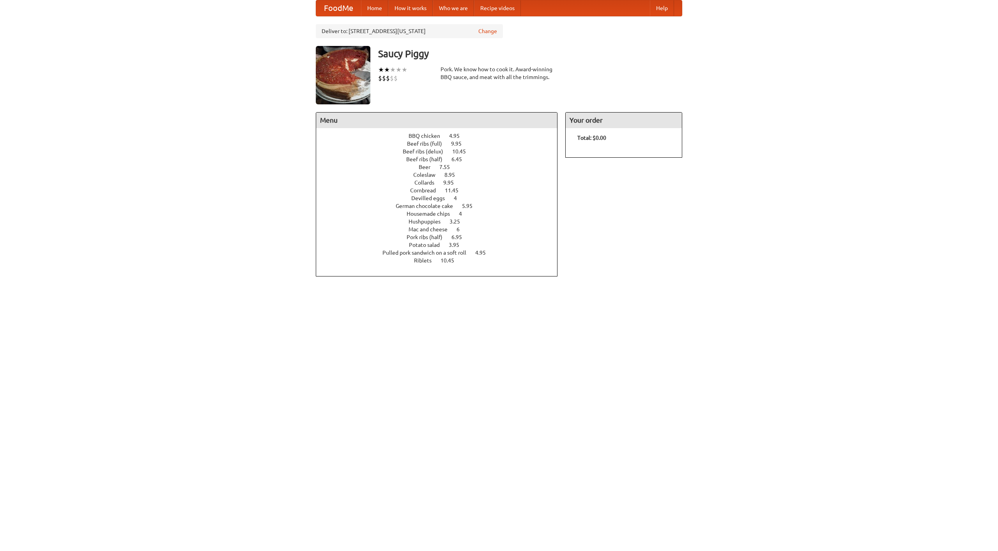 The width and height of the screenshot is (998, 551). Describe the element at coordinates (499, 73) in the screenshot. I see `div: Pork. We know how to cook it. Award-winning BBQ sauce, and meat with all the trimmings.` at that location.